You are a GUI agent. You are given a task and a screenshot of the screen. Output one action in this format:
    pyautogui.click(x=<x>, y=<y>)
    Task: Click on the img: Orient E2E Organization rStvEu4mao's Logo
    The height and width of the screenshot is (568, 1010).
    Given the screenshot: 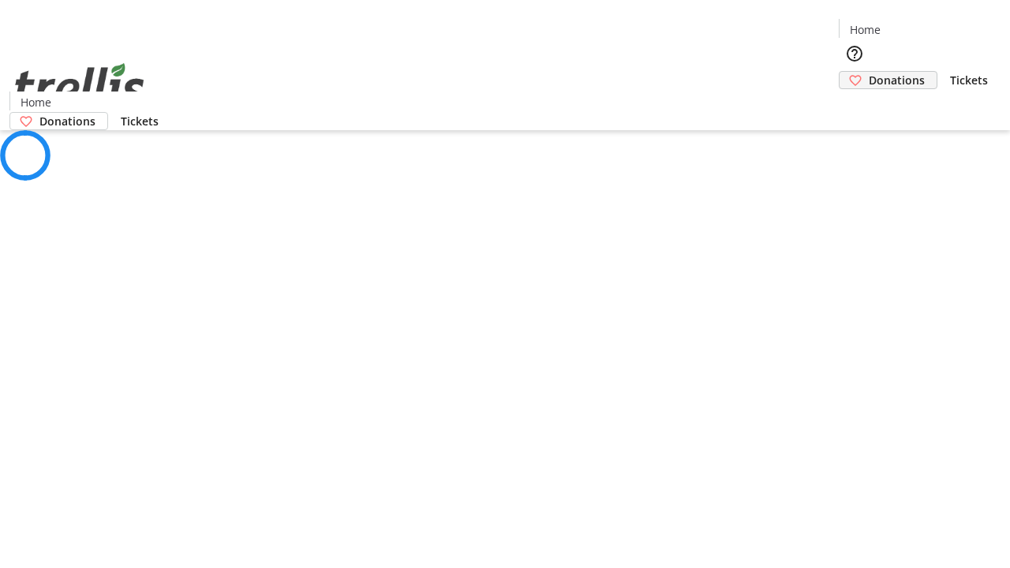 What is the action you would take?
    pyautogui.click(x=80, y=85)
    